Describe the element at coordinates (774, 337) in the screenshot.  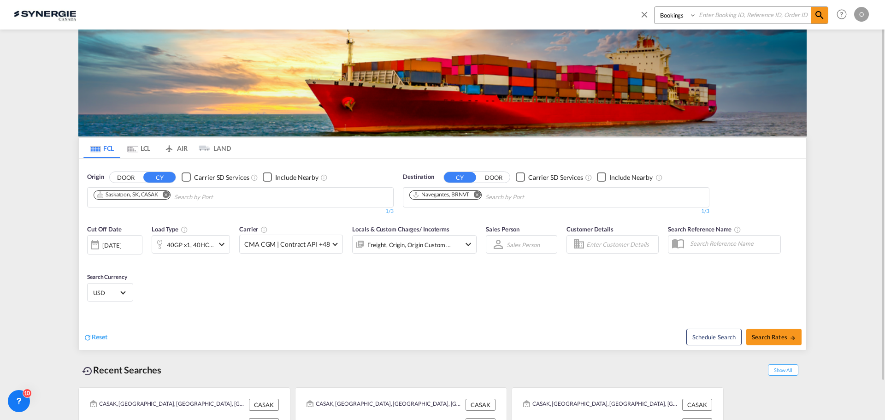
I see `span: Search Rates` at that location.